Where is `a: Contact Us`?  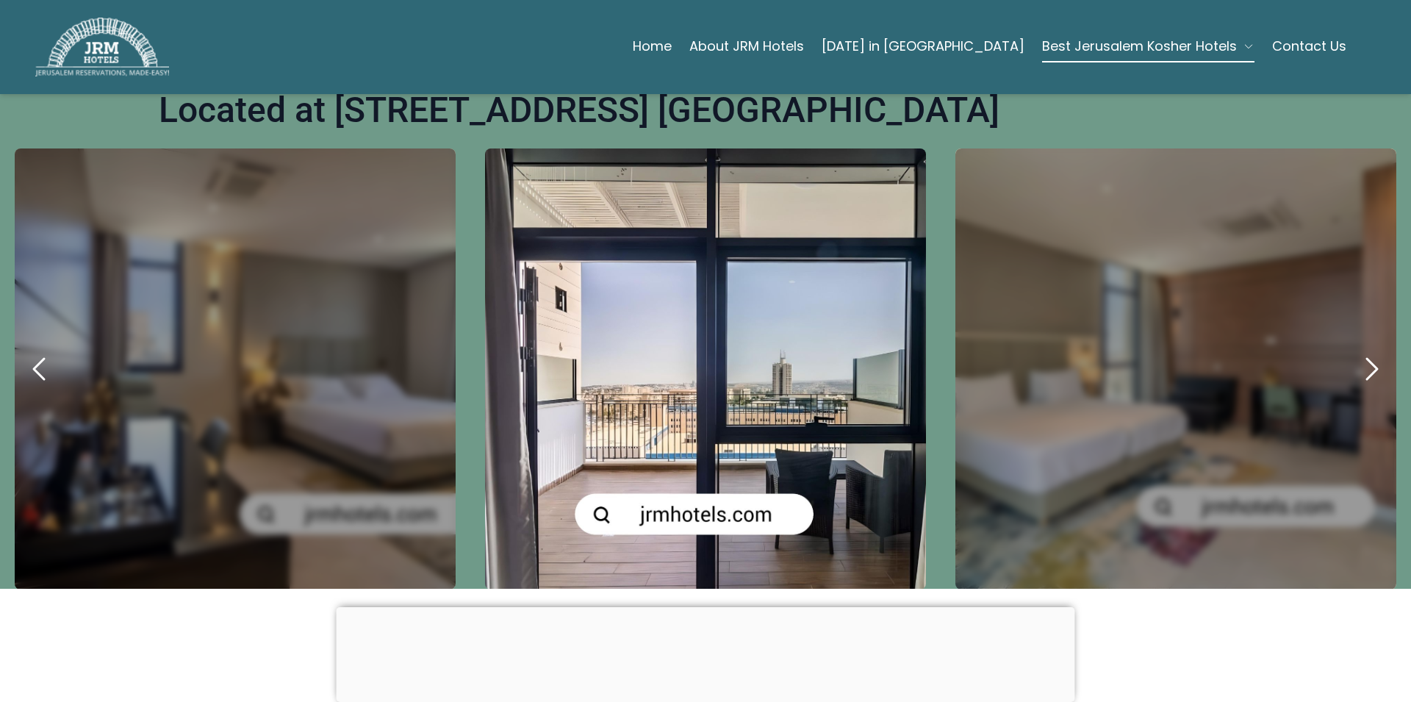
a: Contact Us is located at coordinates (1309, 46).